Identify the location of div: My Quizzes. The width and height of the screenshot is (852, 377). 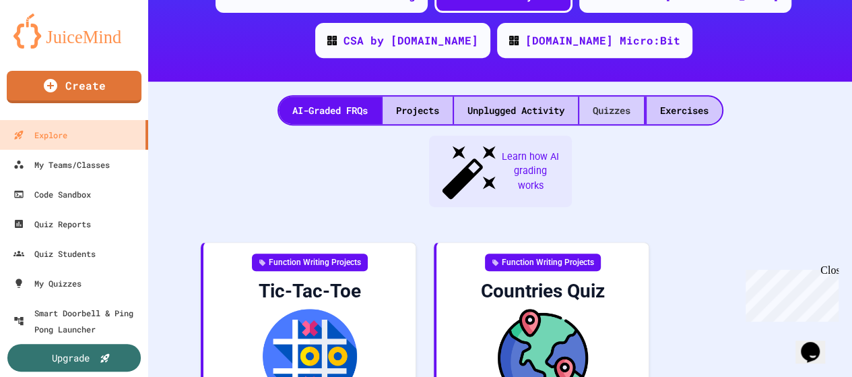
(47, 283).